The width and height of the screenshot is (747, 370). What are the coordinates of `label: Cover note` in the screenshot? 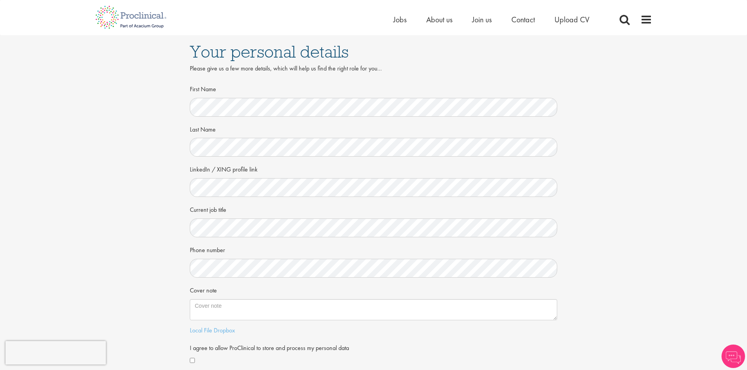 It's located at (203, 290).